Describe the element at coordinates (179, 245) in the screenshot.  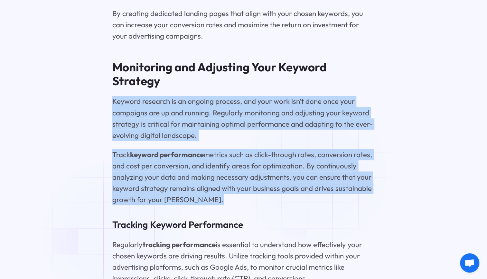
I see `strong: tracking performance` at that location.